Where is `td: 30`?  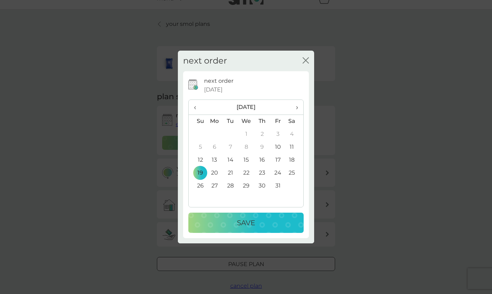 td: 30 is located at coordinates (262, 186).